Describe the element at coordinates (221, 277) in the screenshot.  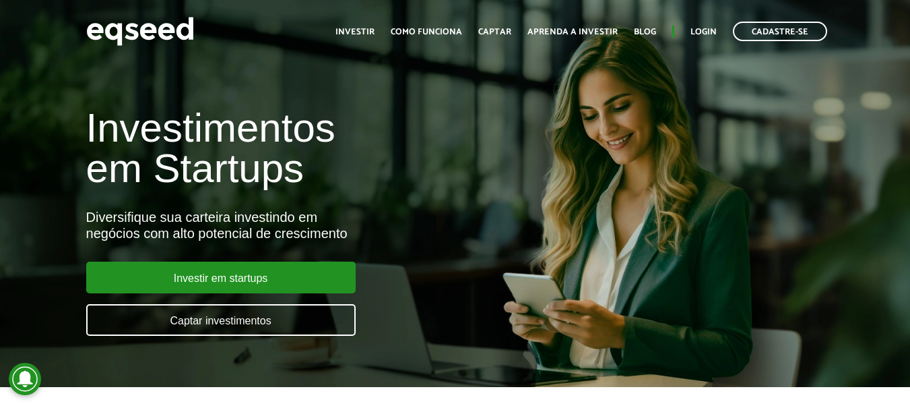
I see `a: Investir em startups` at that location.